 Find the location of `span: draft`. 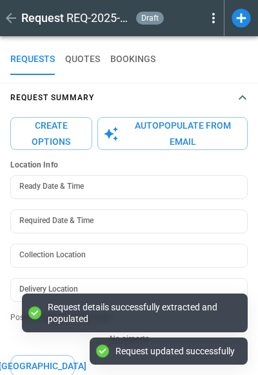

span: draft is located at coordinates (150, 18).